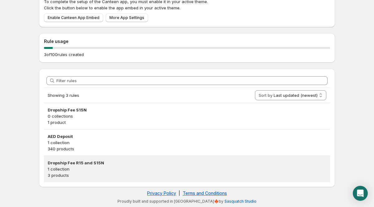 This screenshot has width=374, height=207. I want to click on a: Privacy Policy, so click(161, 193).